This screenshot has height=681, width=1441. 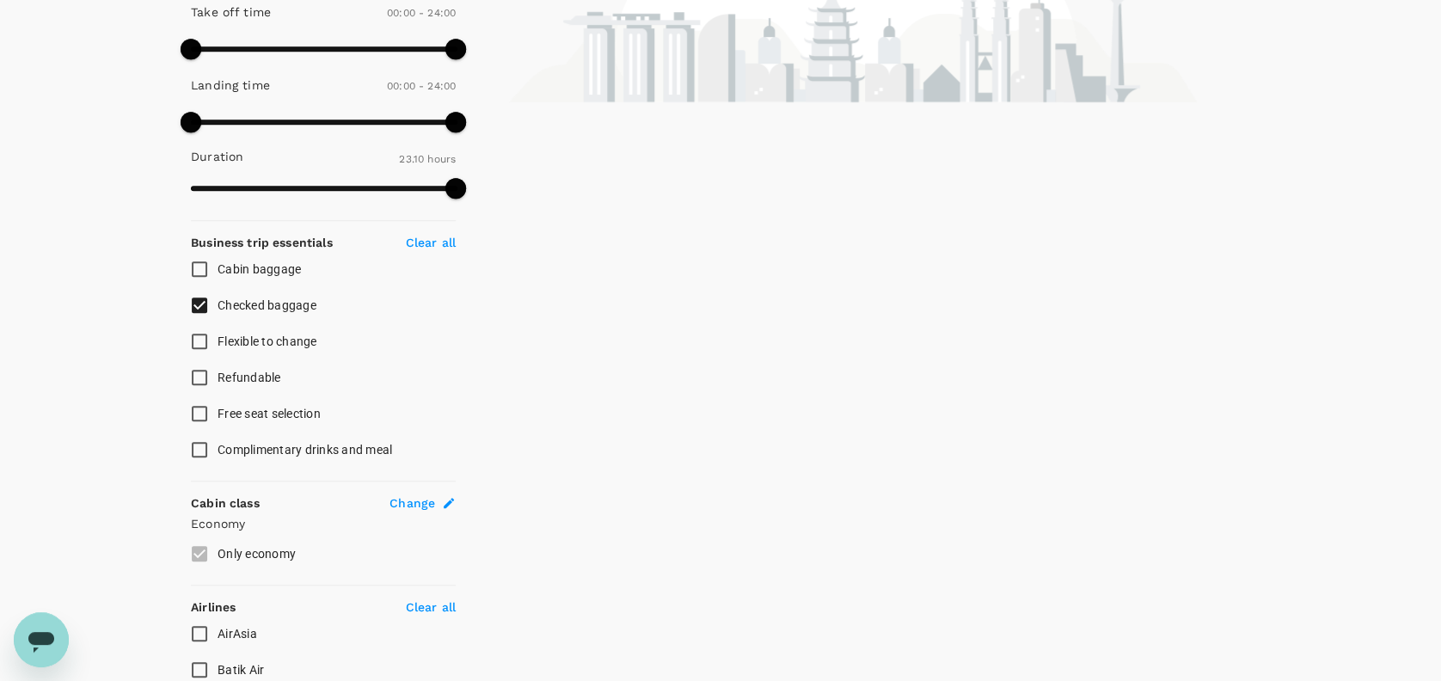 What do you see at coordinates (267, 305) in the screenshot?
I see `span: Checked baggage` at bounding box center [267, 305].